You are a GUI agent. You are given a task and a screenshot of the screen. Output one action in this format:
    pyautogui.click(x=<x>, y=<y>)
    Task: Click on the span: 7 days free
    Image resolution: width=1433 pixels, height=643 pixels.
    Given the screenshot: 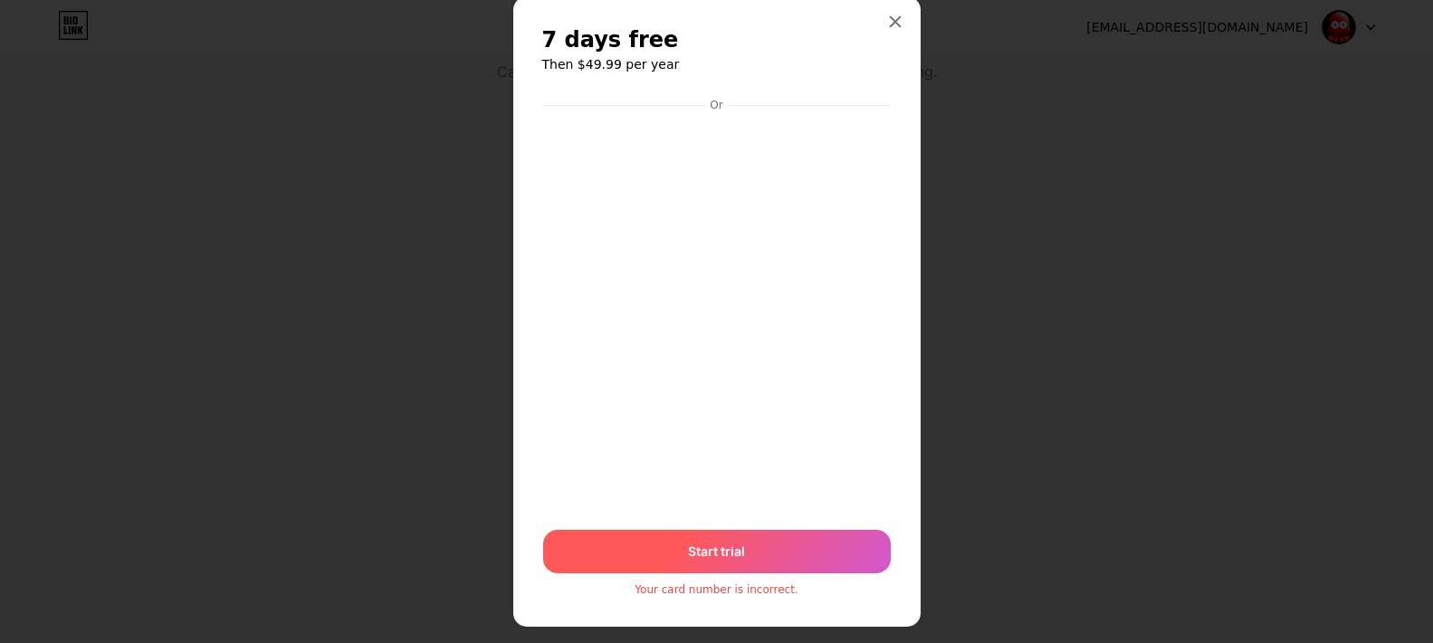 What is the action you would take?
    pyautogui.click(x=610, y=40)
    